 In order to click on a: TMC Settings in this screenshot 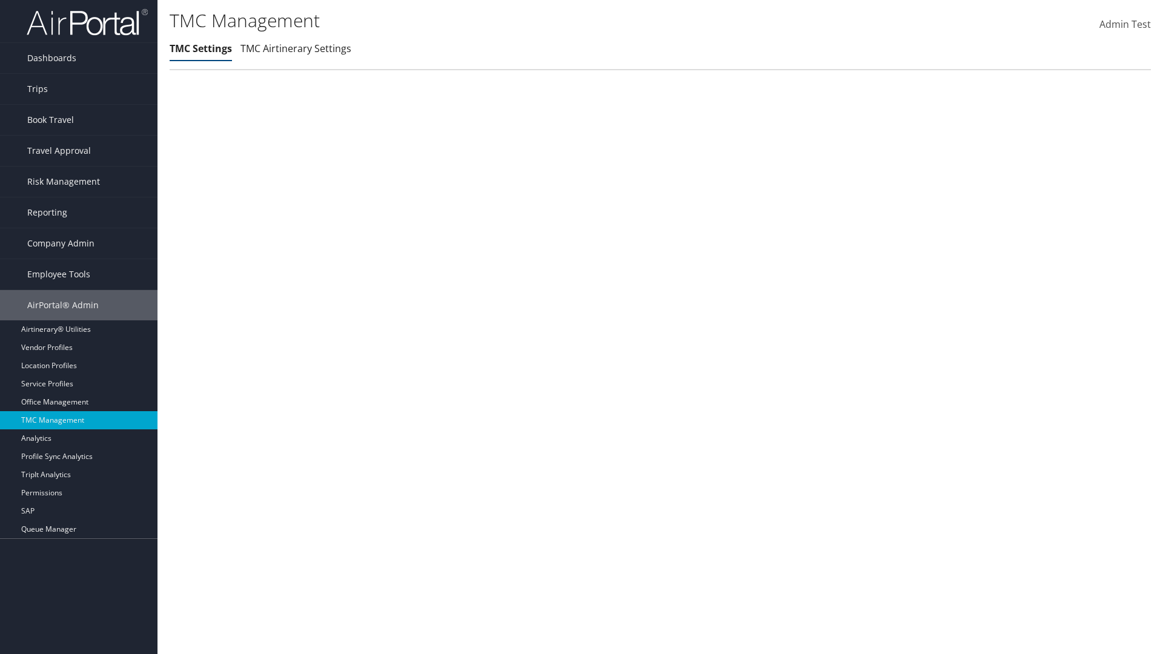, I will do `click(201, 48)`.